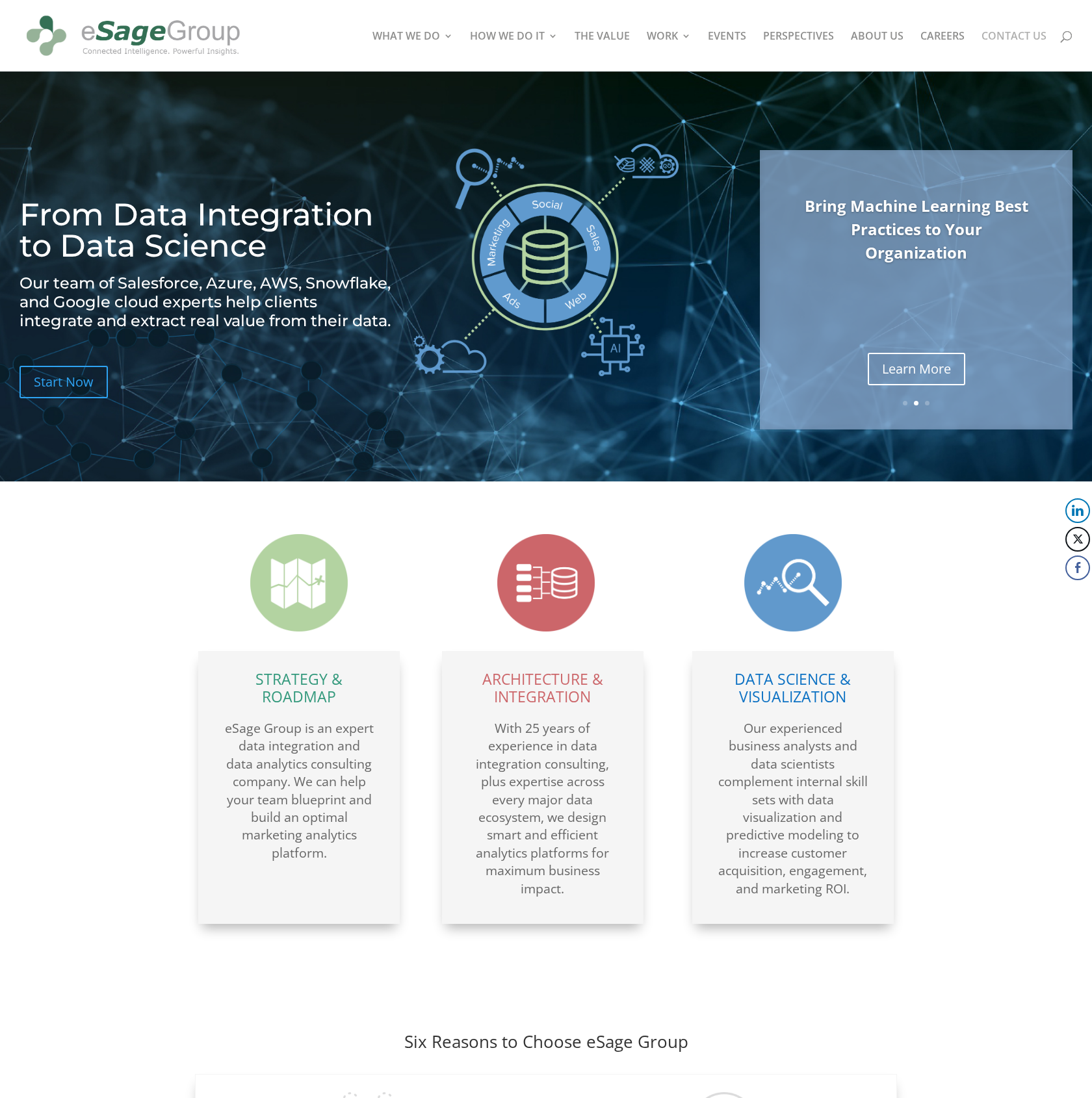 Image resolution: width=1092 pixels, height=1098 pixels. Describe the element at coordinates (543, 691) in the screenshot. I see `h2: Architecture & Integration` at that location.